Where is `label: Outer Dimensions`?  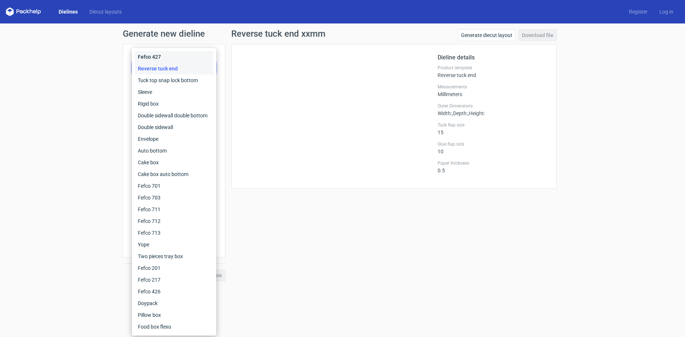 label: Outer Dimensions is located at coordinates (492, 106).